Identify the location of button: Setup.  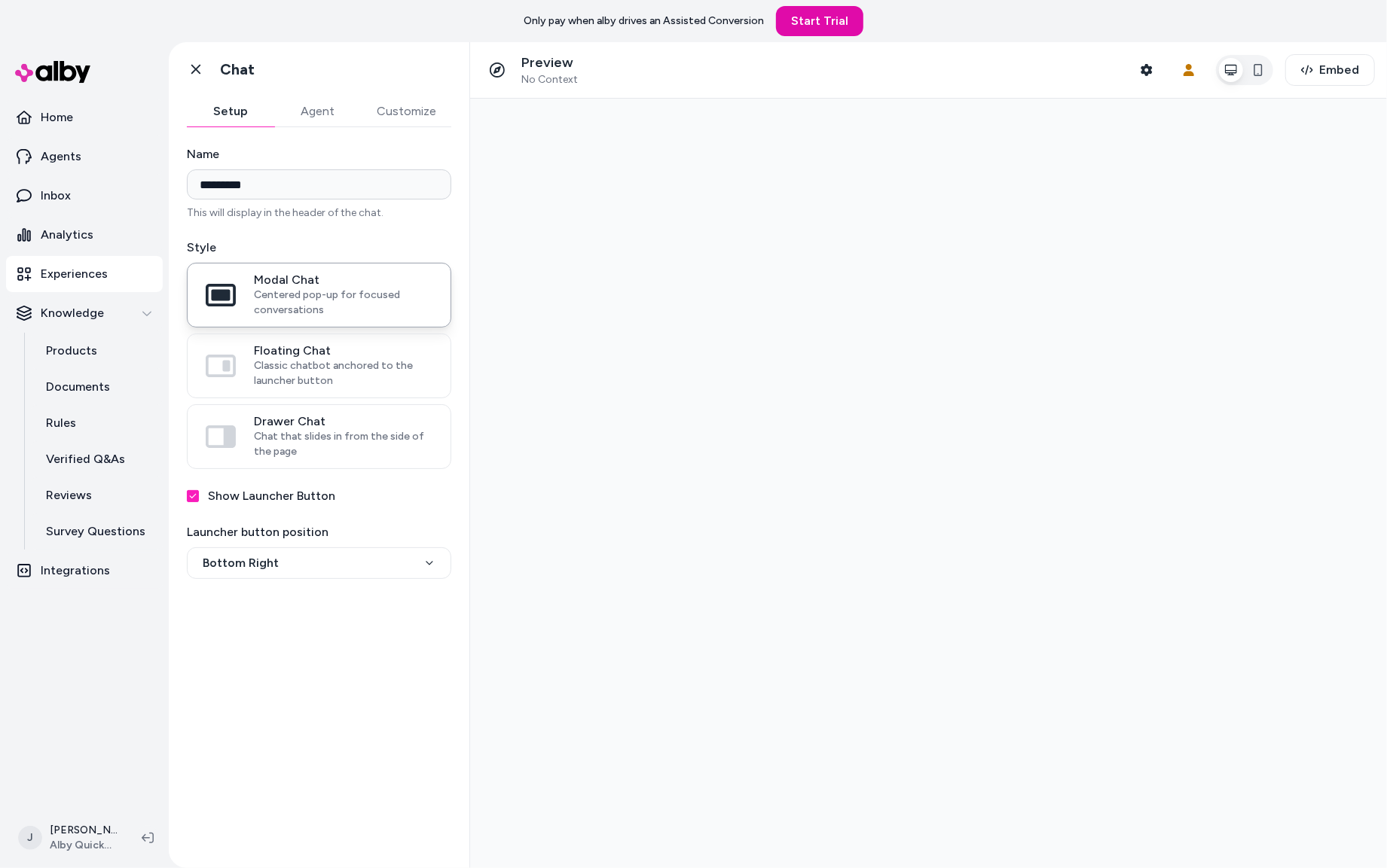
(230, 112).